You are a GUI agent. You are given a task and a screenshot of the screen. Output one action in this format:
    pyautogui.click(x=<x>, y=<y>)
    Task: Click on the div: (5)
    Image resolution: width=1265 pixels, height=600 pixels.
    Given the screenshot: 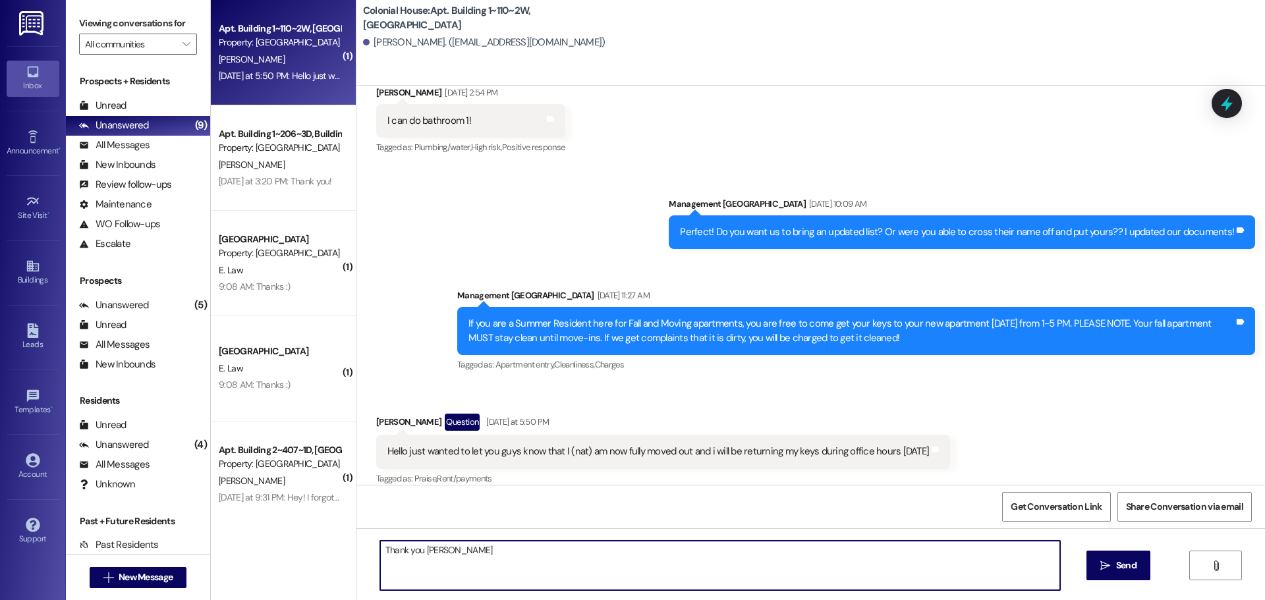 What is the action you would take?
    pyautogui.click(x=200, y=305)
    